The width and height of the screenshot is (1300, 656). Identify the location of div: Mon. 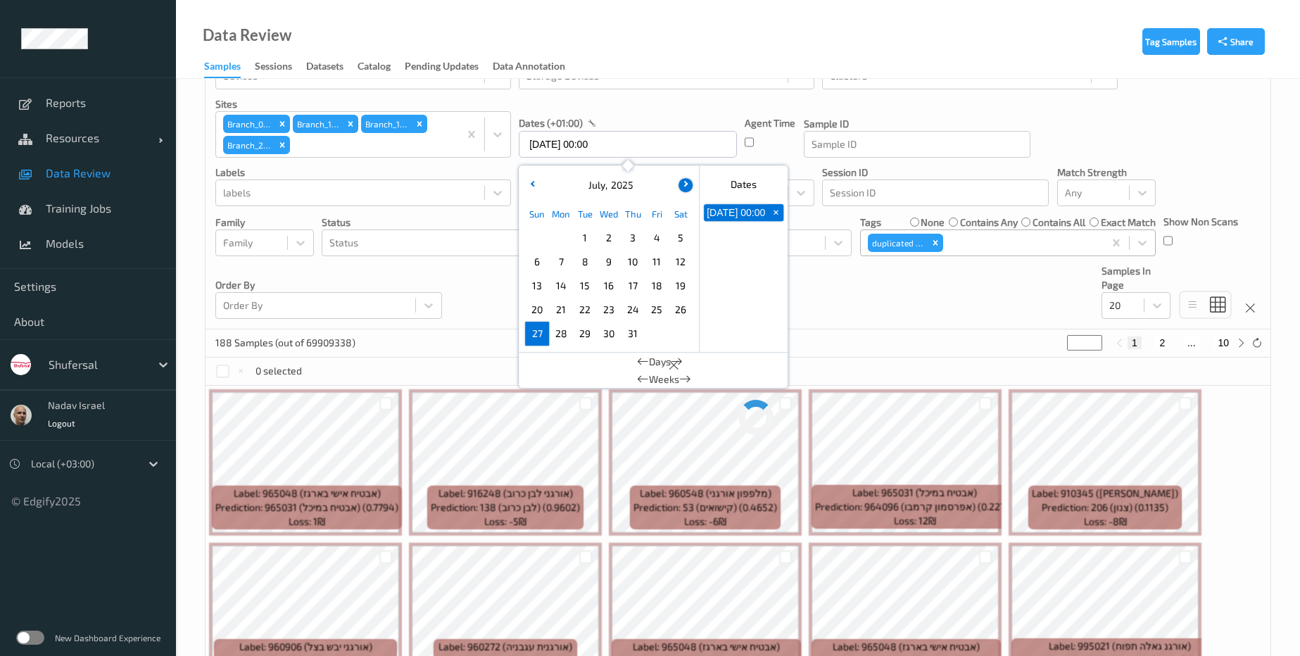
(561, 214).